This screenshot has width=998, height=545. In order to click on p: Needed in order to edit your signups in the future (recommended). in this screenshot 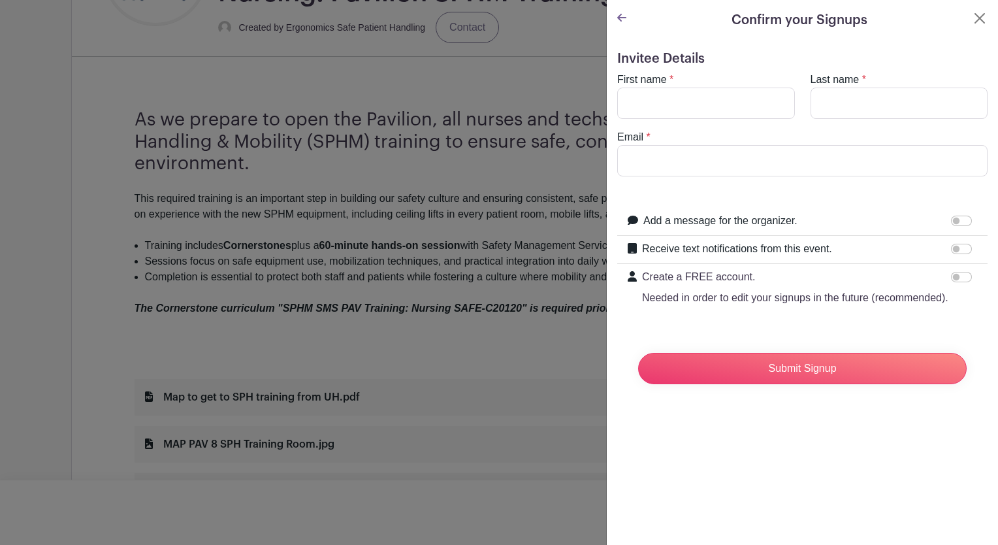, I will do `click(795, 298)`.